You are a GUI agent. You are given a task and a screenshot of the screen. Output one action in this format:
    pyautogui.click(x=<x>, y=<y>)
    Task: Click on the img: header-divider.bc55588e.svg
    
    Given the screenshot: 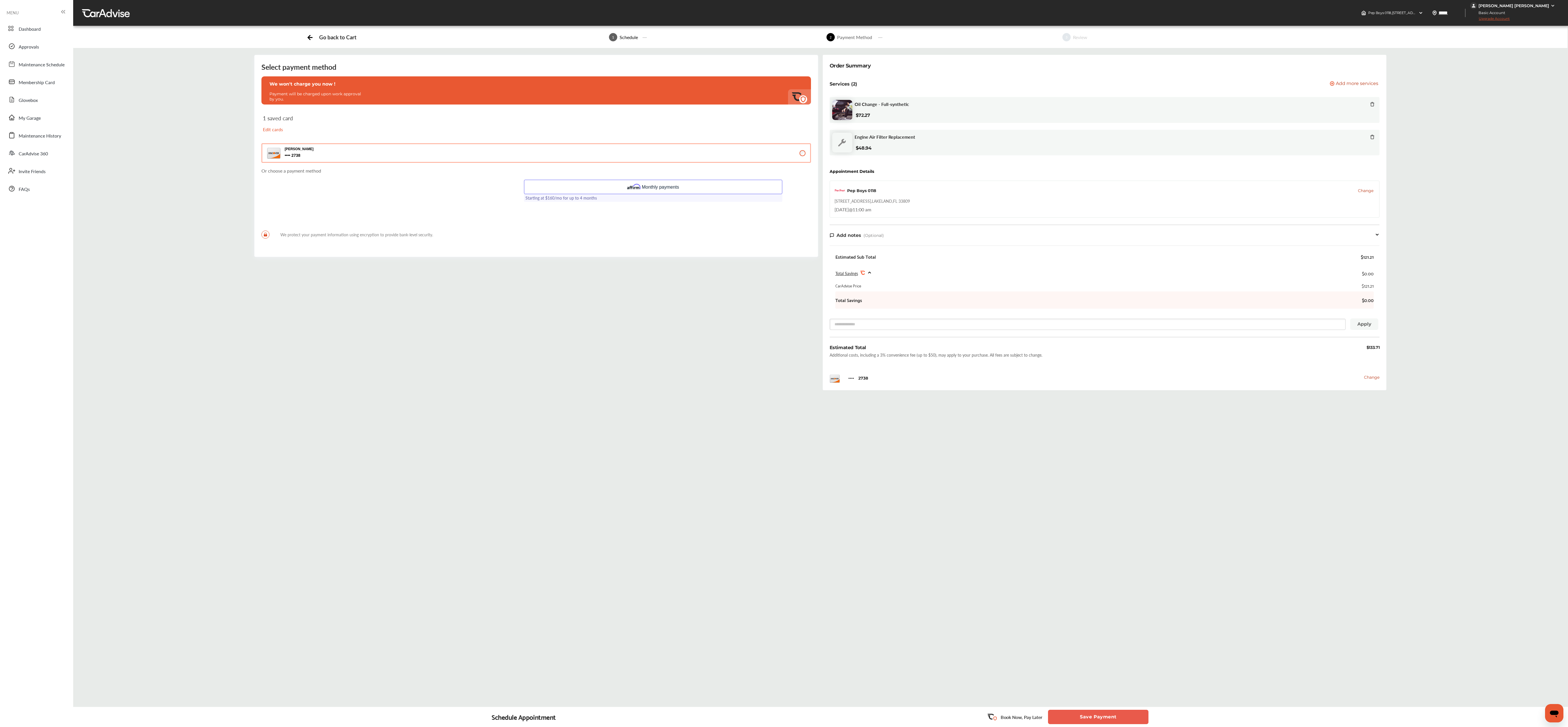 What is the action you would take?
    pyautogui.click(x=1465, y=13)
    